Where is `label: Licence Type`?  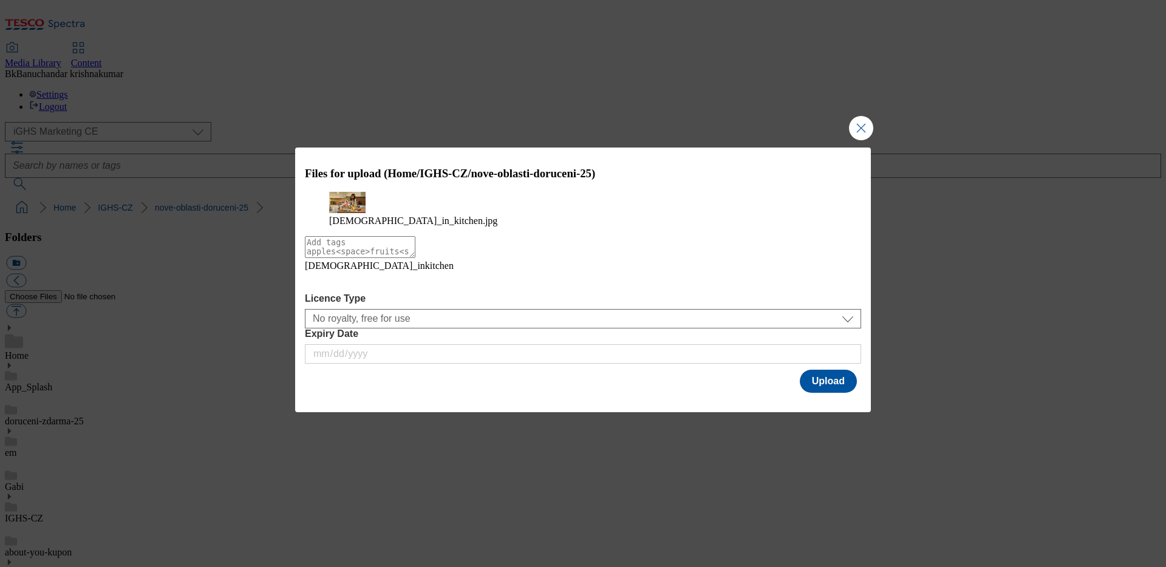 label: Licence Type is located at coordinates (583, 299).